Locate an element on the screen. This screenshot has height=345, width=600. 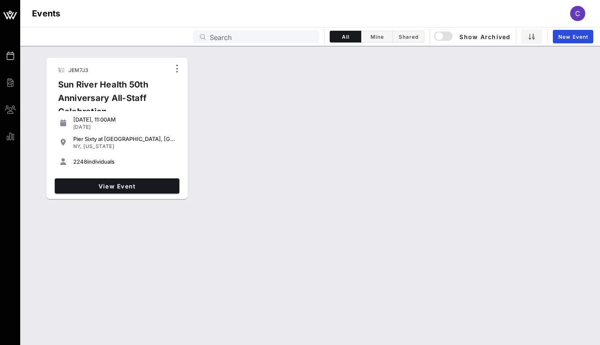
span: View Event is located at coordinates (117, 186).